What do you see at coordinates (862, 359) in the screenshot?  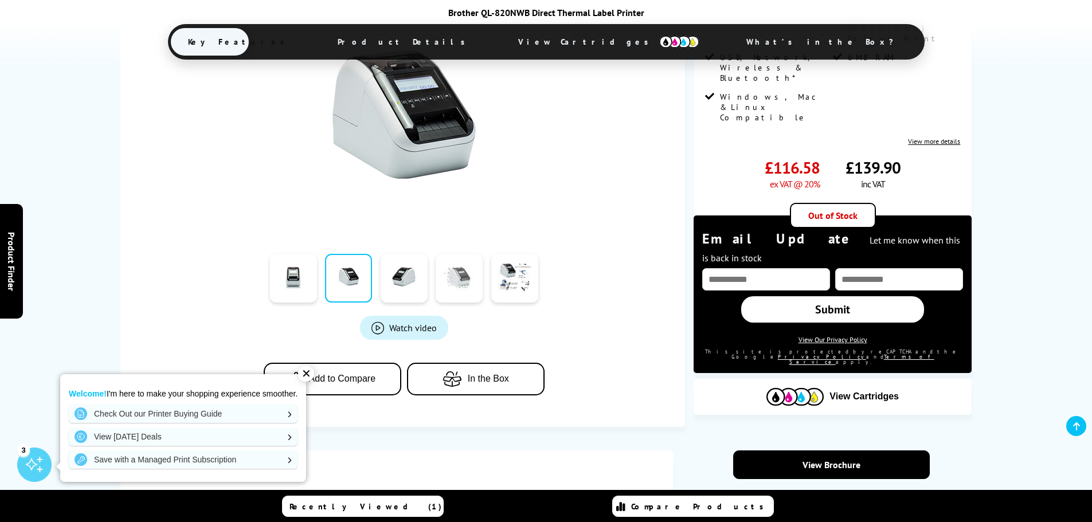 I see `a: Terms of Service` at bounding box center [862, 359].